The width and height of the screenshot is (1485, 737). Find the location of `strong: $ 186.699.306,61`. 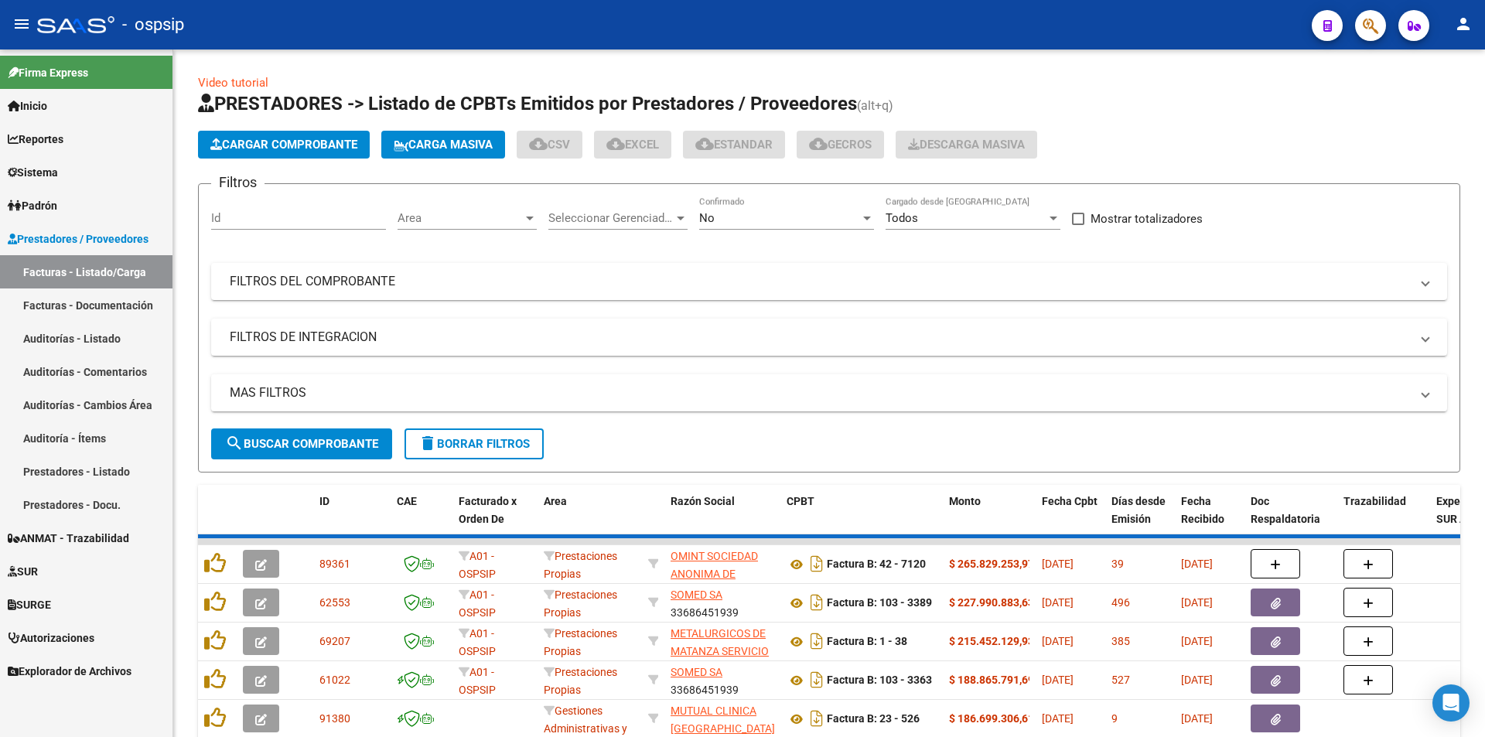

strong: $ 186.699.306,61 is located at coordinates (992, 719).